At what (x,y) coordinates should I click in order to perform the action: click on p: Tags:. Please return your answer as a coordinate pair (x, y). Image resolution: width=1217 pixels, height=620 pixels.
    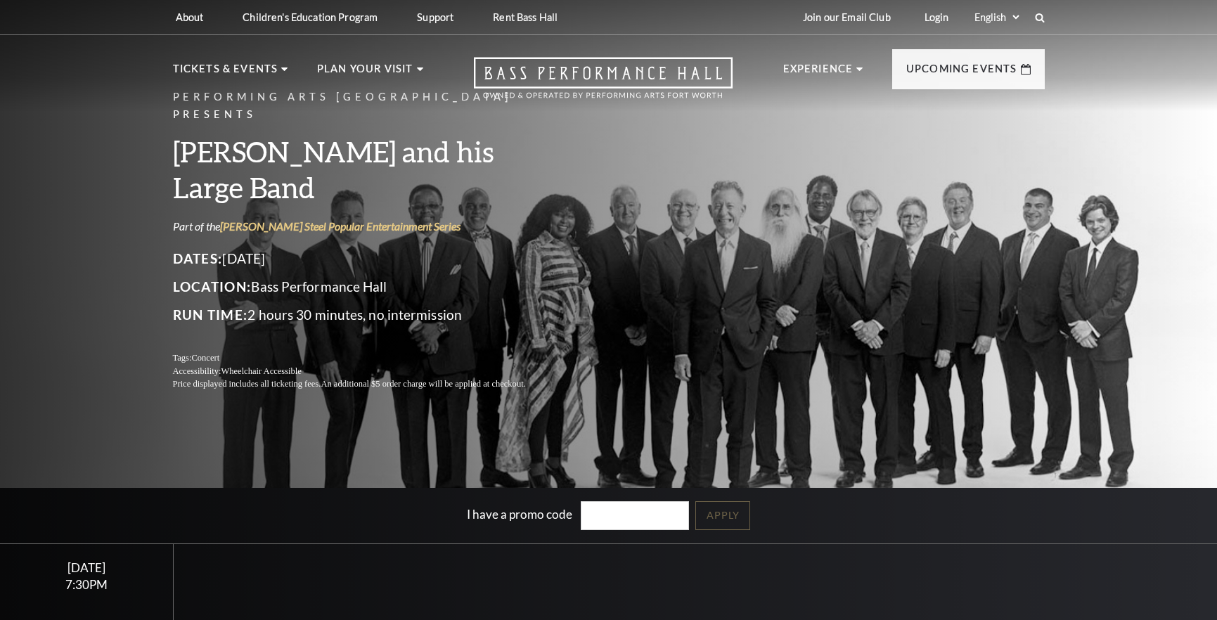
    Looking at the image, I should click on (366, 358).